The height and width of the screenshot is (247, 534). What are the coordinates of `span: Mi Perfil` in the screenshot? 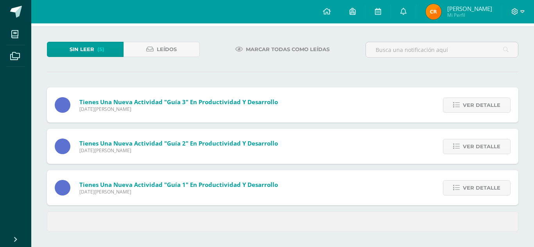 It's located at (469, 15).